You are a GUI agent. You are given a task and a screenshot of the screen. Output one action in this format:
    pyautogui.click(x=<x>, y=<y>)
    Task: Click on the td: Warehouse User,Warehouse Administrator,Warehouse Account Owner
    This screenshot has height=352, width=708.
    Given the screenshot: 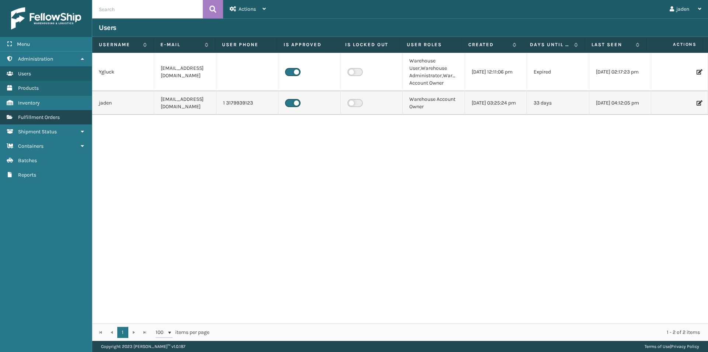 What is the action you would take?
    pyautogui.click(x=434, y=72)
    